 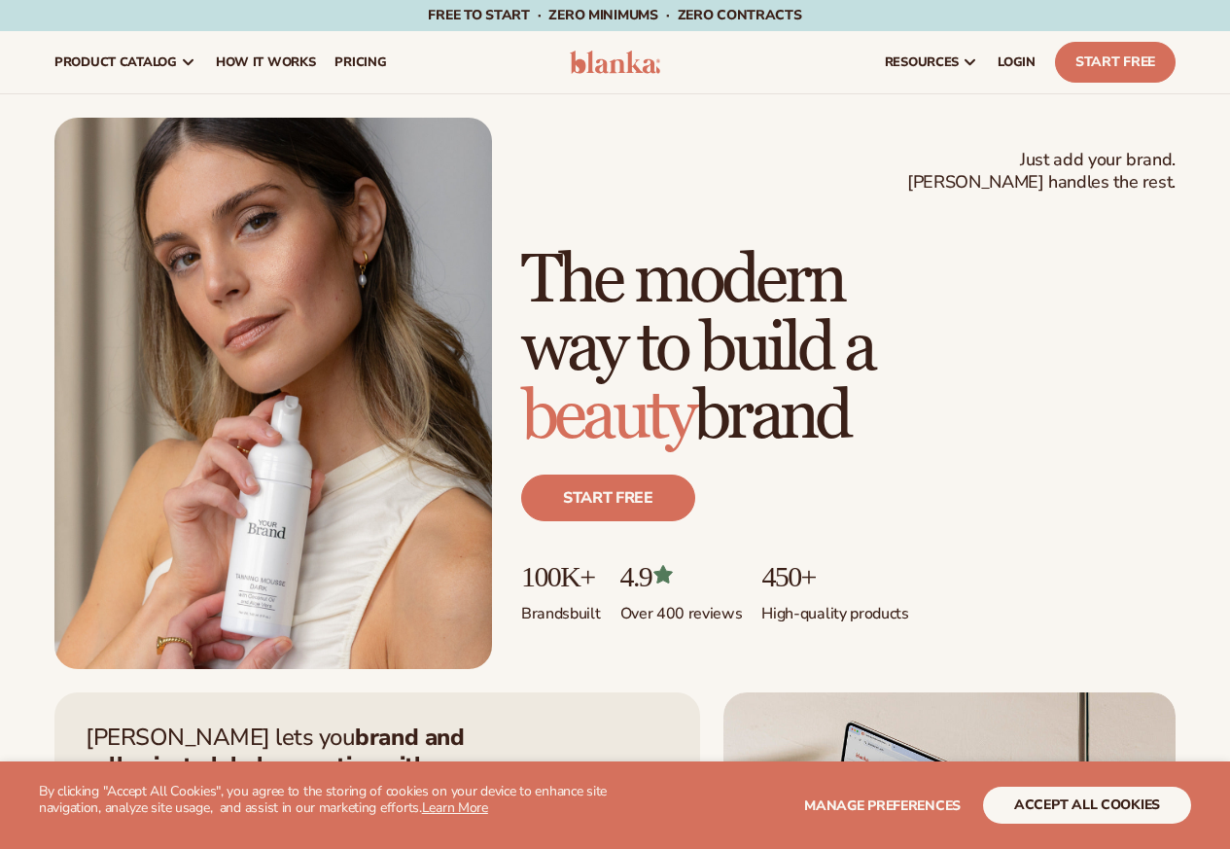 What do you see at coordinates (273, 393) in the screenshot?
I see `img: Female holding tanning mousse.` at bounding box center [273, 393].